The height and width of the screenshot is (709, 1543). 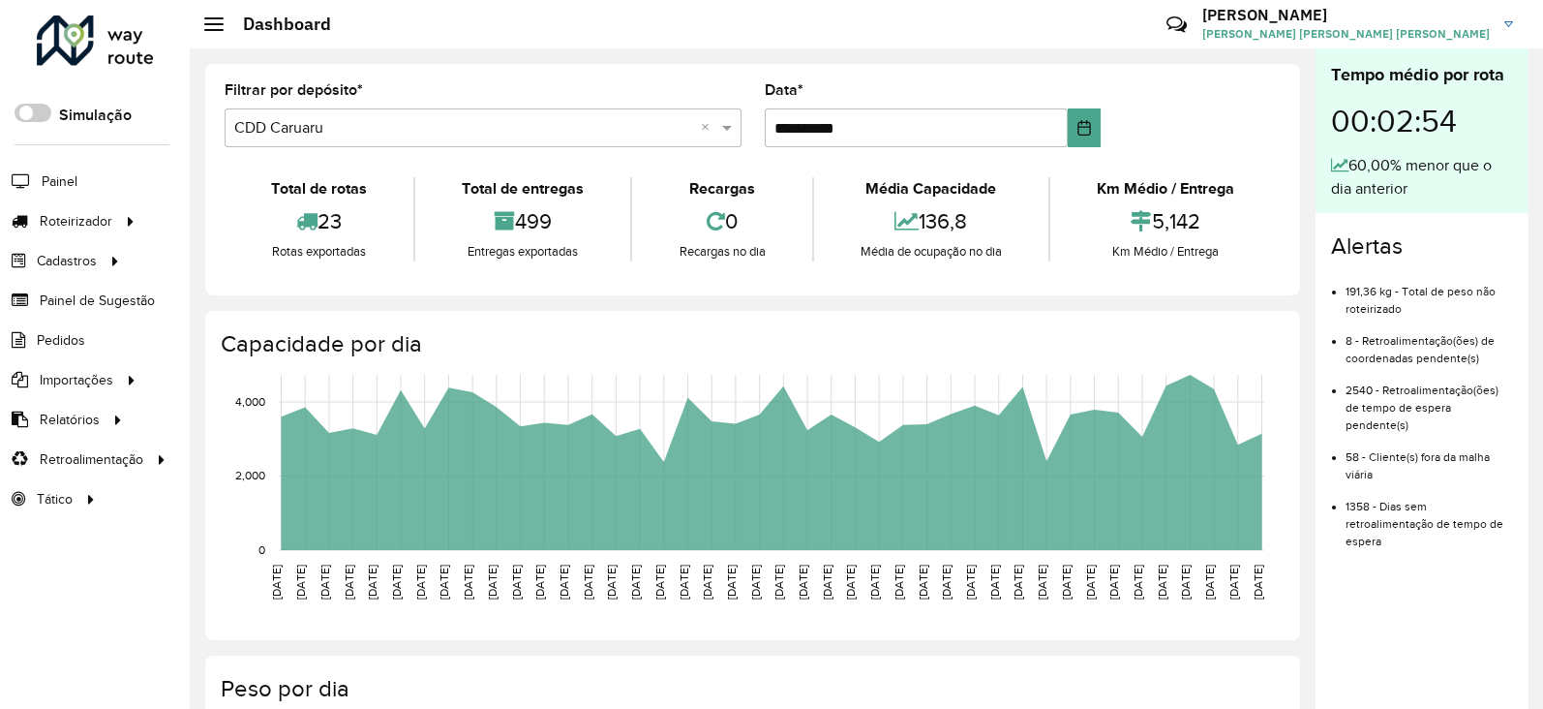 I want to click on span: Painel de Sugestão, so click(x=97, y=300).